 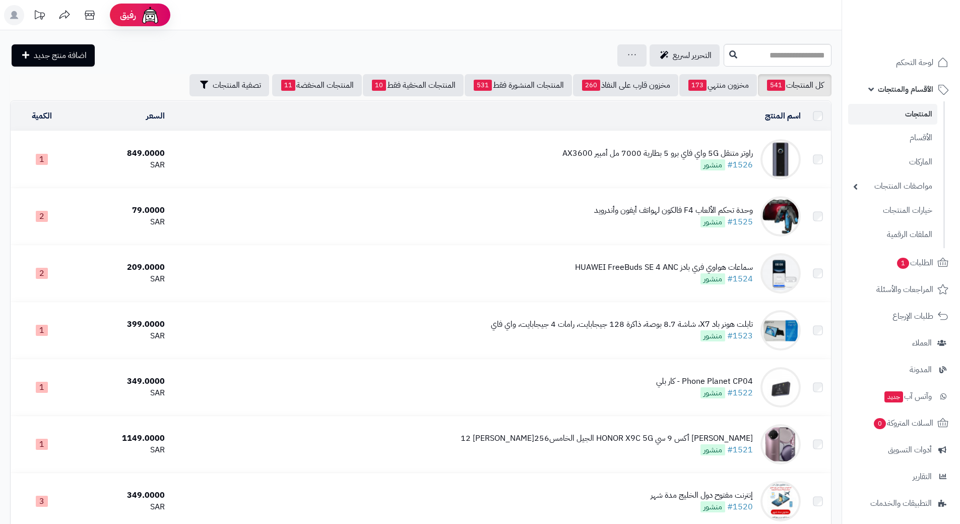 What do you see at coordinates (781, 159) in the screenshot?
I see `img: راوتر متنقل 5G واي فاي برو 5 بطارية 7000 مل أمبير AX3600` at bounding box center [781, 159].